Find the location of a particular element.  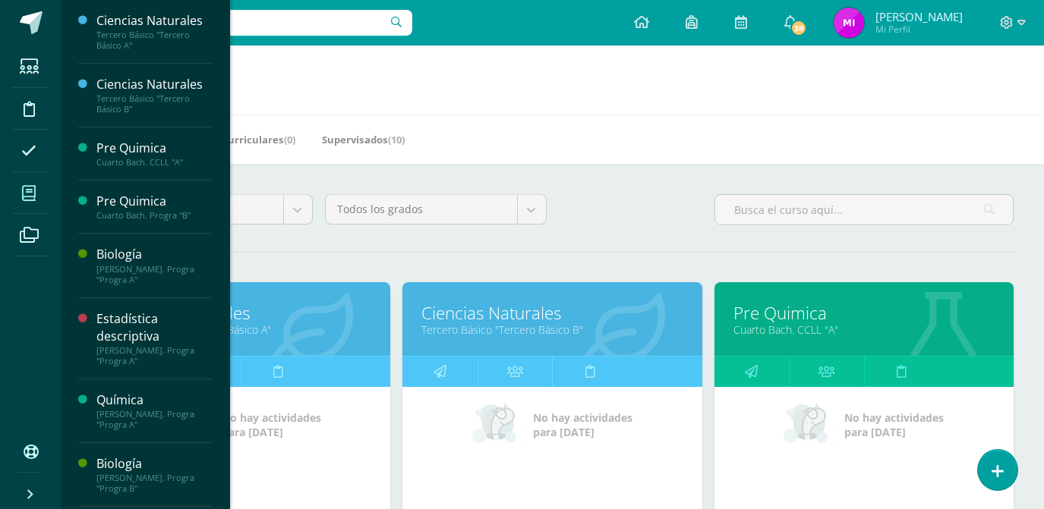

input: Busca el curso aquí... is located at coordinates (864, 210).